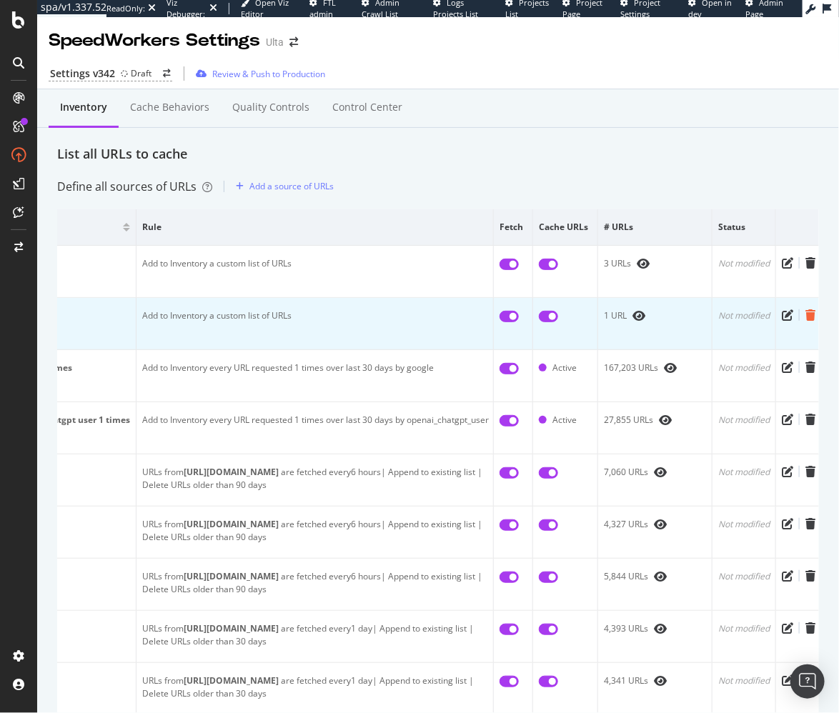  What do you see at coordinates (367, 107) in the screenshot?
I see `div: Control Center` at bounding box center [367, 107].